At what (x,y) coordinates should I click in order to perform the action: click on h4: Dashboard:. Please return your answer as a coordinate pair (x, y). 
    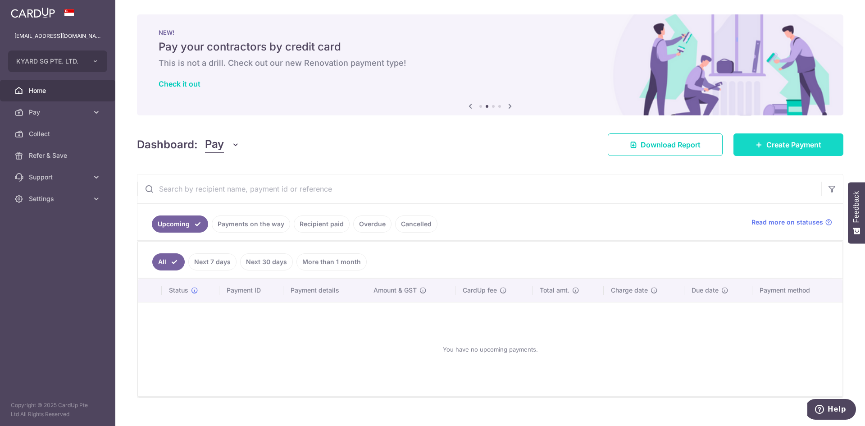
    Looking at the image, I should click on (167, 145).